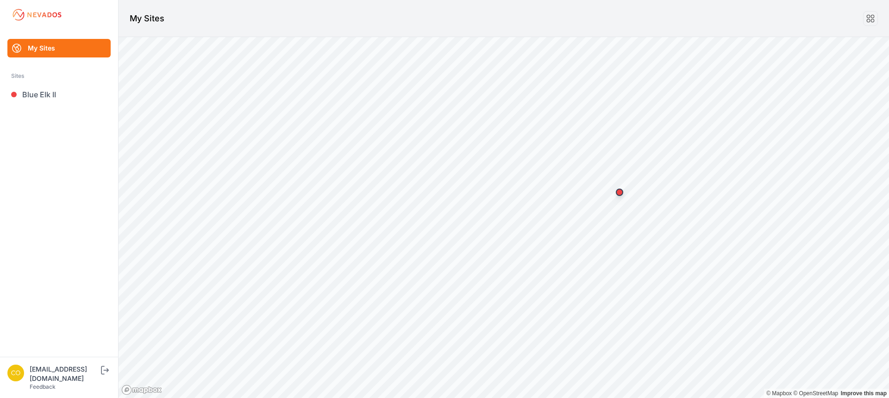  What do you see at coordinates (59, 76) in the screenshot?
I see `div: Sites` at bounding box center [59, 76].